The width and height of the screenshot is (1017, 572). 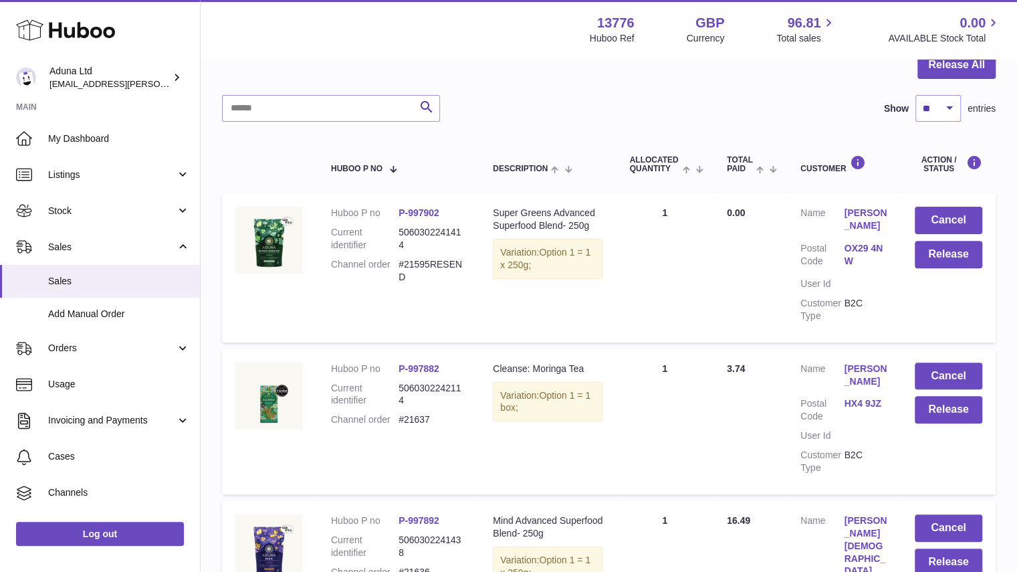 What do you see at coordinates (806, 38) in the screenshot?
I see `span: Total sales` at bounding box center [806, 38].